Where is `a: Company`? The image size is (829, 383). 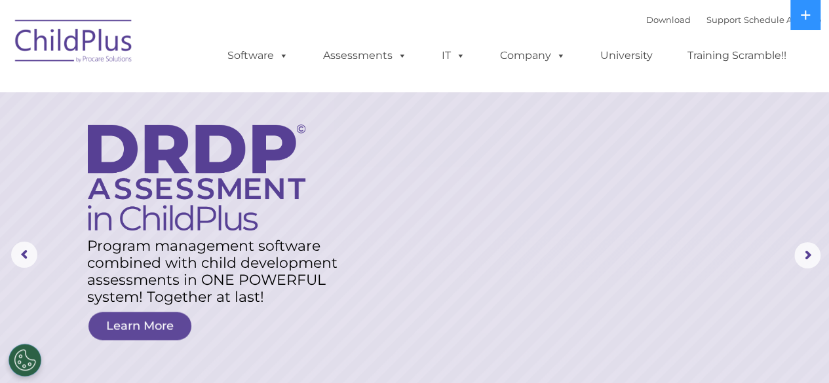 a: Company is located at coordinates (533, 56).